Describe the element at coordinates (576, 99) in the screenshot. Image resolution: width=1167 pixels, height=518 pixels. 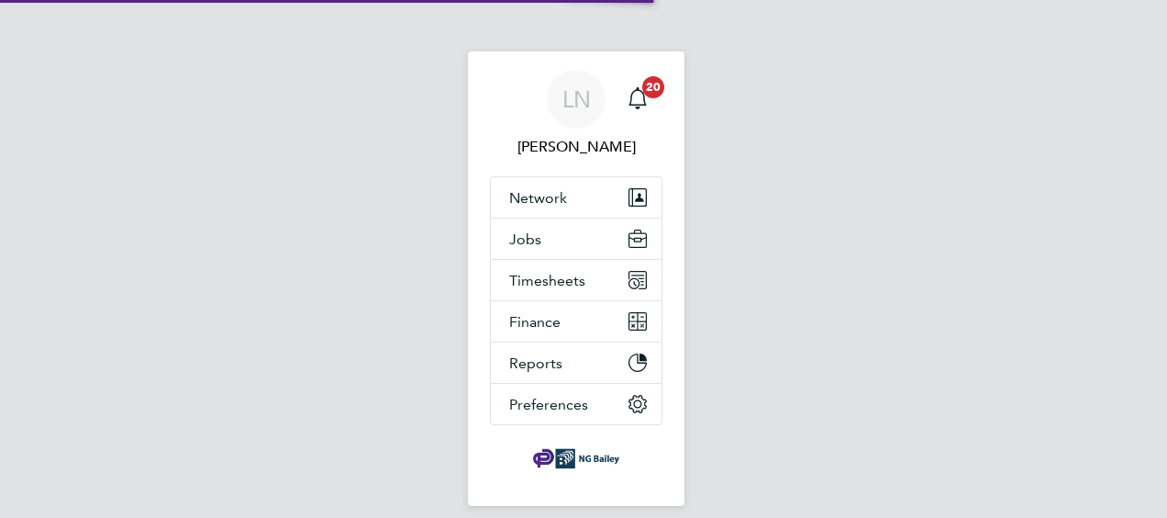
I see `span: LN` at that location.